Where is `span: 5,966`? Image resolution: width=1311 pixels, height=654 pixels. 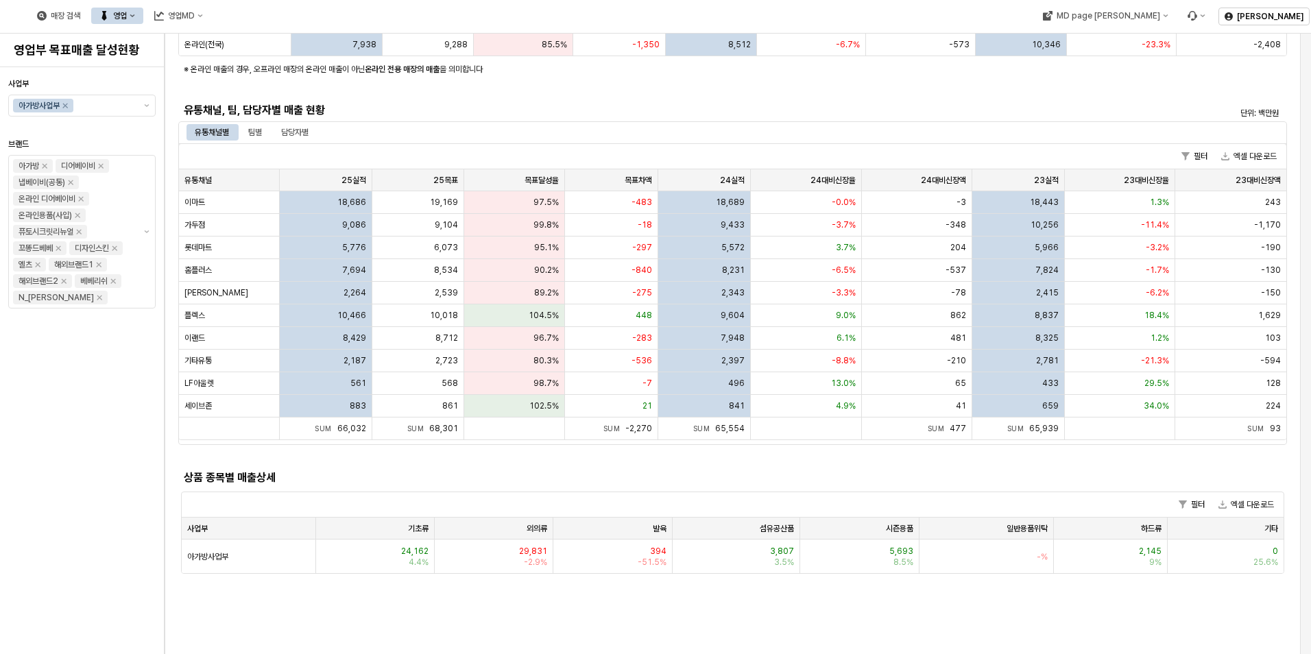
span: 5,966 is located at coordinates (1046, 247).